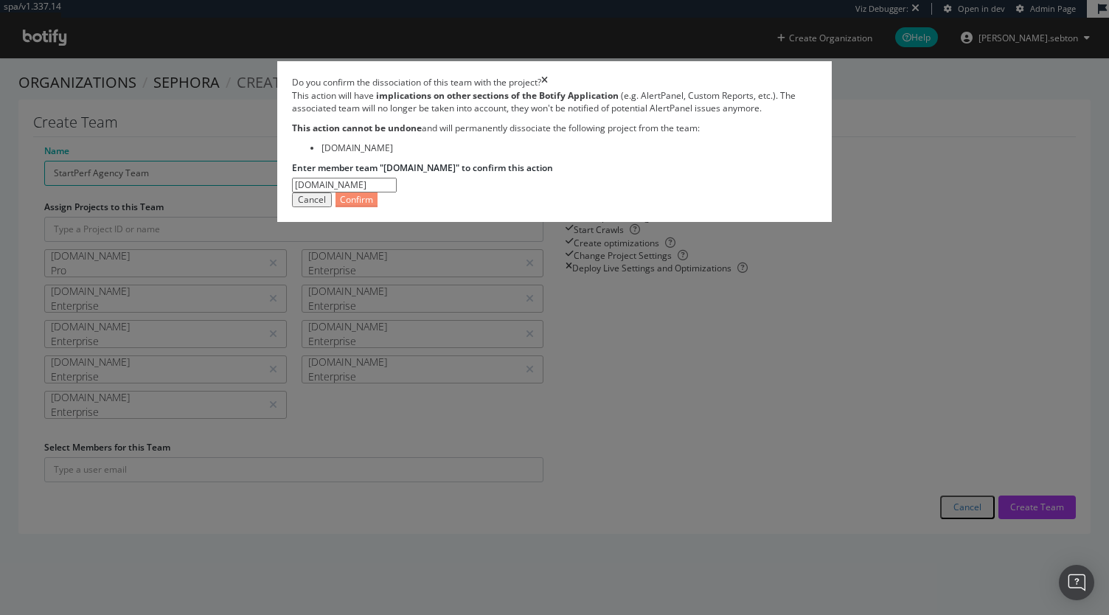 This screenshot has width=1109, height=615. What do you see at coordinates (554, 128) in the screenshot?
I see `p: and will permanently dissociate the following project from the team:` at bounding box center [554, 128].